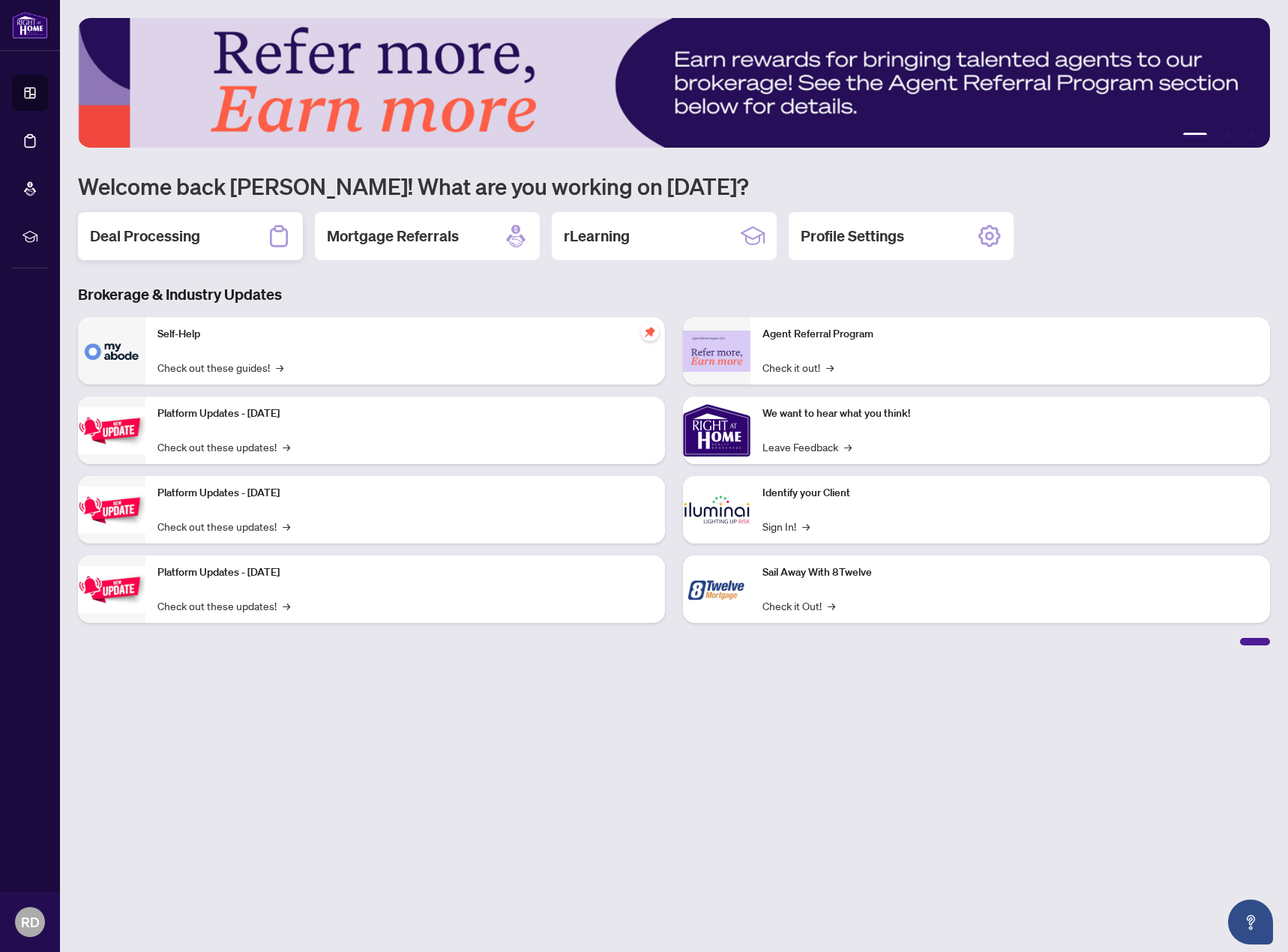  Describe the element at coordinates (717, 589) in the screenshot. I see `img: Sail Away With 8Twelve` at that location.